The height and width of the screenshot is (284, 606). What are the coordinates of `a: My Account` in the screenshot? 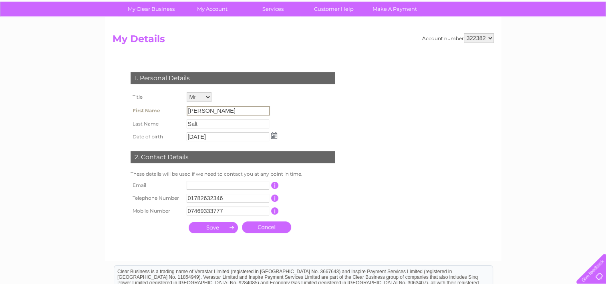 It's located at (212, 9).